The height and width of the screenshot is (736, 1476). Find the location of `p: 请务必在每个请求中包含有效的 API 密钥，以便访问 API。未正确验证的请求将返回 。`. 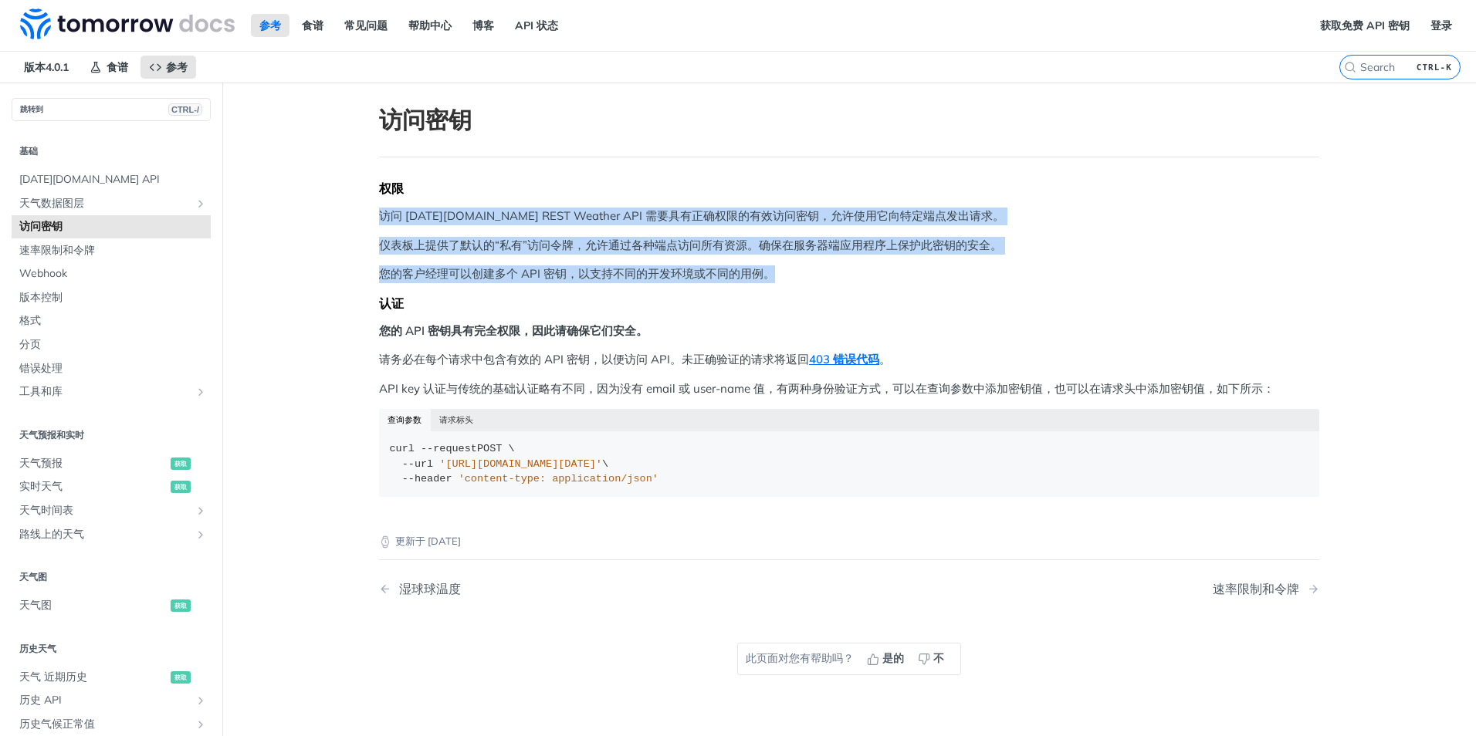

p: 请务必在每个请求中包含有效的 API 密钥，以便访问 API。未正确验证的请求将返回 。 is located at coordinates (849, 360).